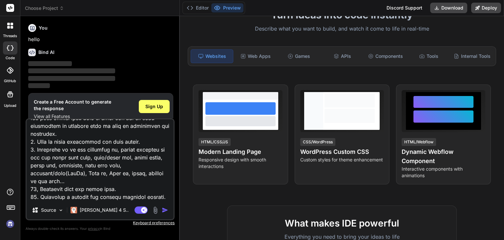 This screenshot has width=504, height=240. I want to click on label: GitHub, so click(10, 81).